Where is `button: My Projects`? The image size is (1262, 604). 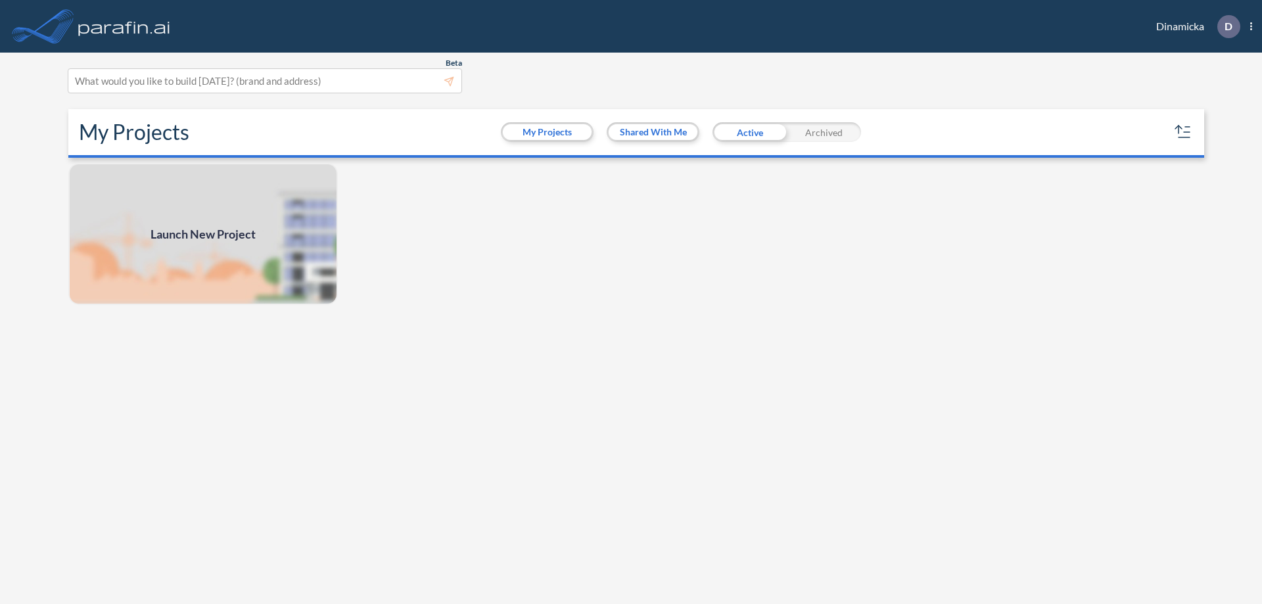 button: My Projects is located at coordinates (547, 132).